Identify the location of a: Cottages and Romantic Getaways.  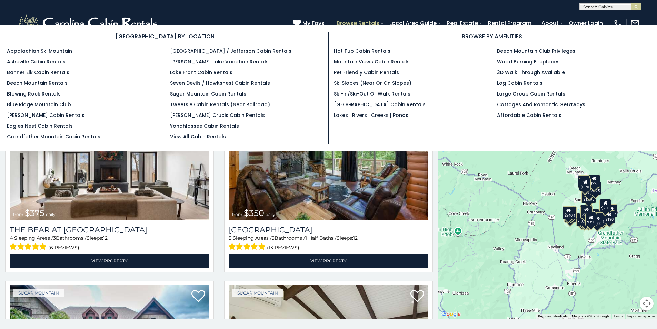
(541, 105).